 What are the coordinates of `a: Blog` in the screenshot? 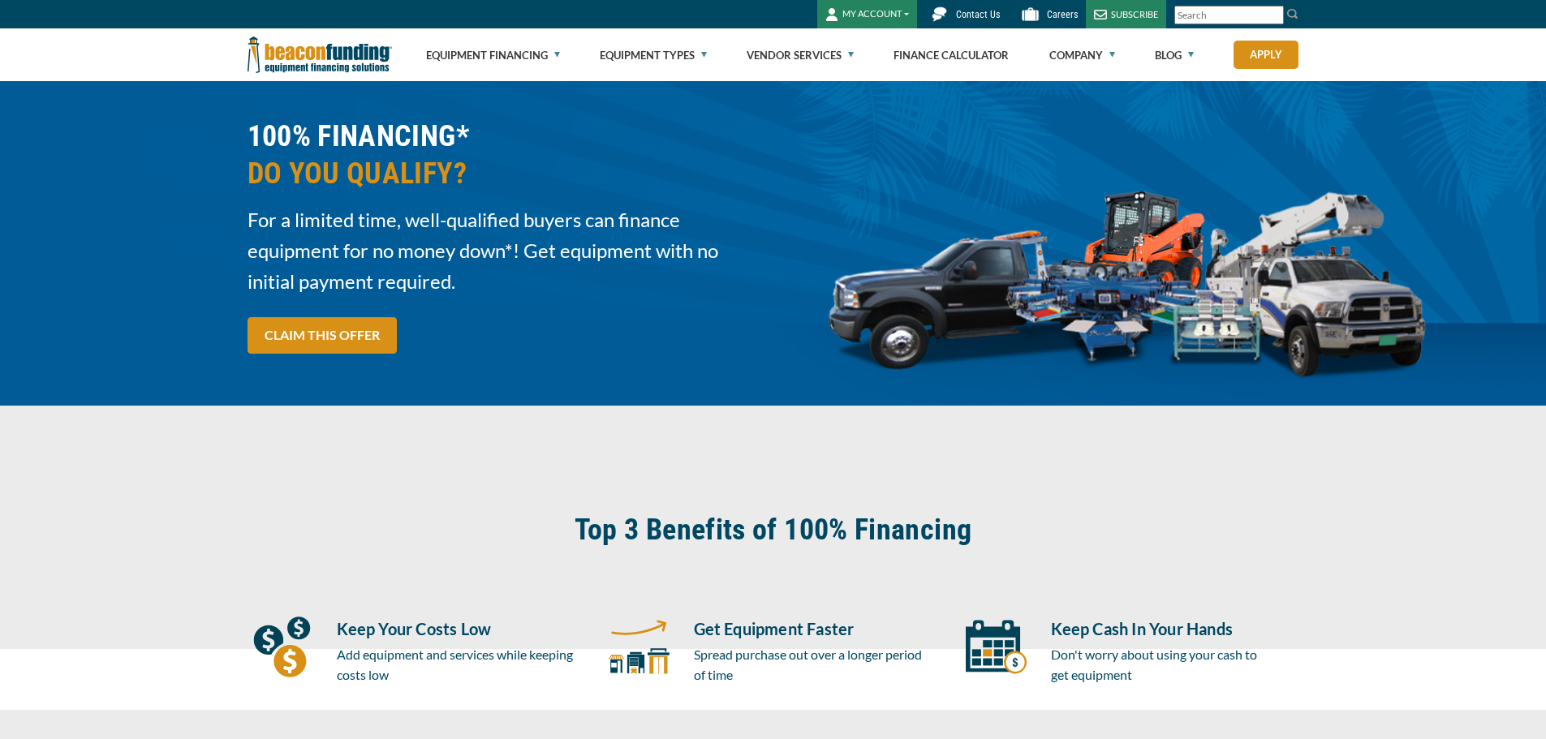 It's located at (1174, 55).